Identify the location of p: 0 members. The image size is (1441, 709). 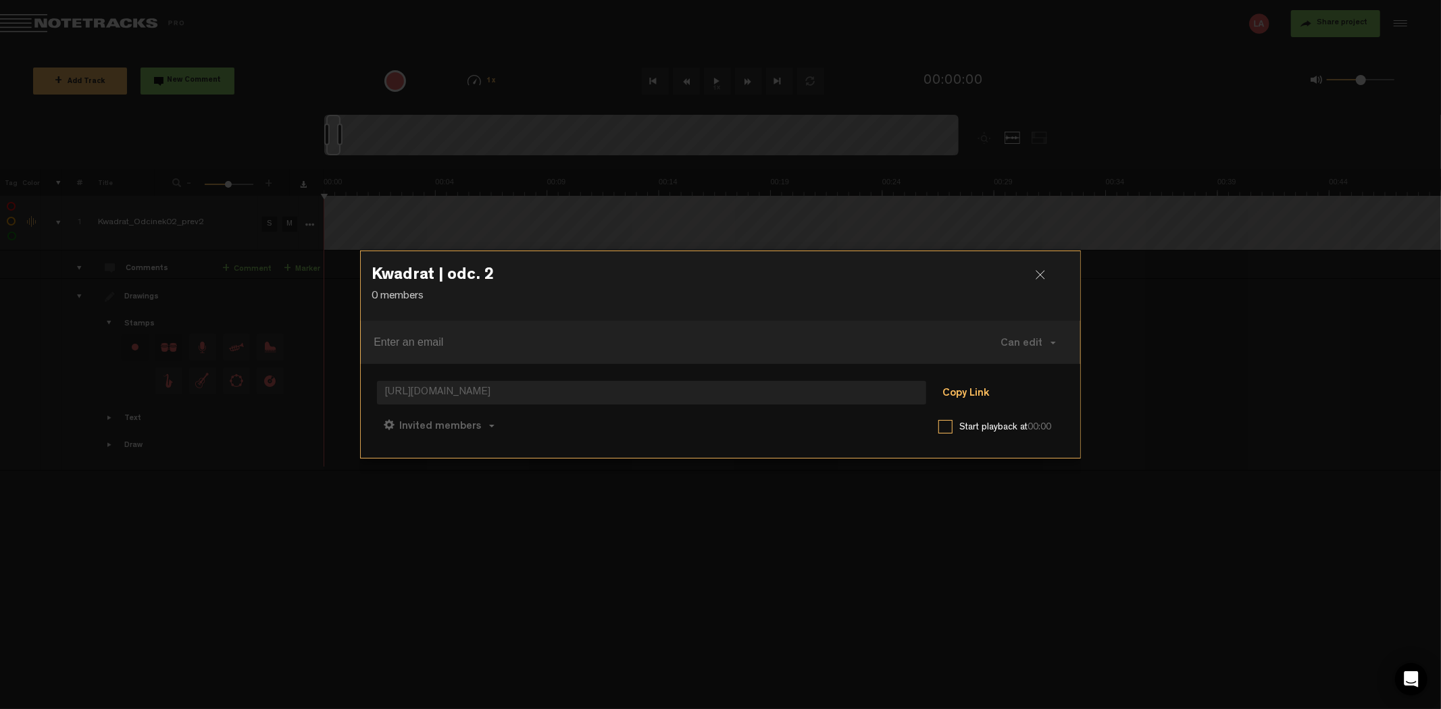
(720, 297).